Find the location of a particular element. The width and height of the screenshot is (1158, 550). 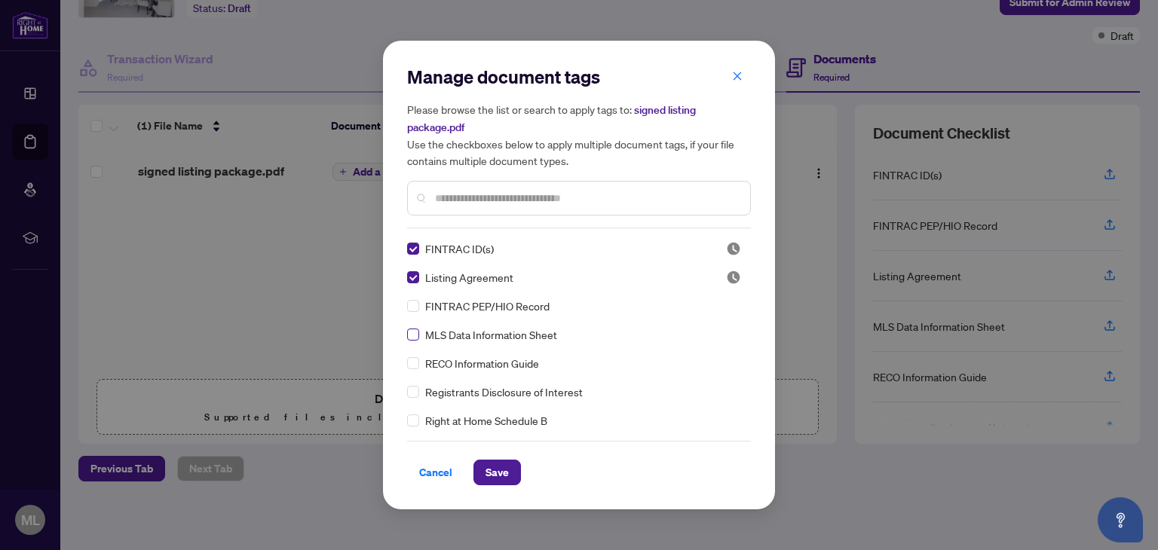

span: RECO Information Guide is located at coordinates (482, 363).